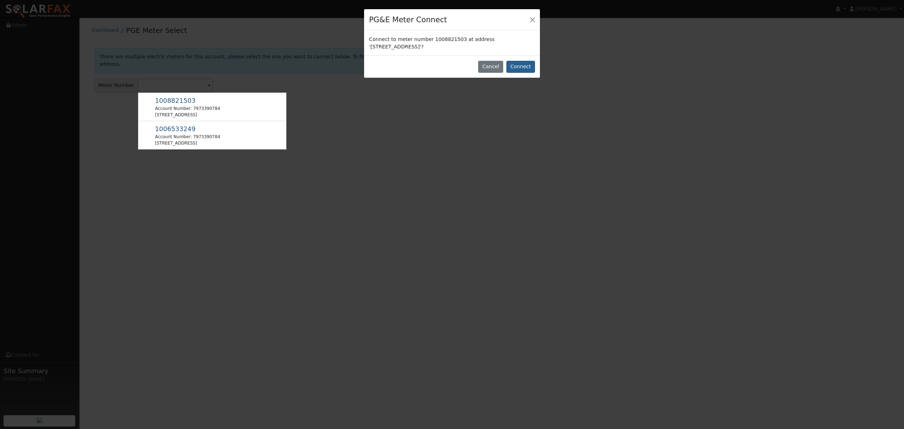 The width and height of the screenshot is (904, 429). Describe the element at coordinates (175, 100) in the screenshot. I see `span: 1008821503` at that location.